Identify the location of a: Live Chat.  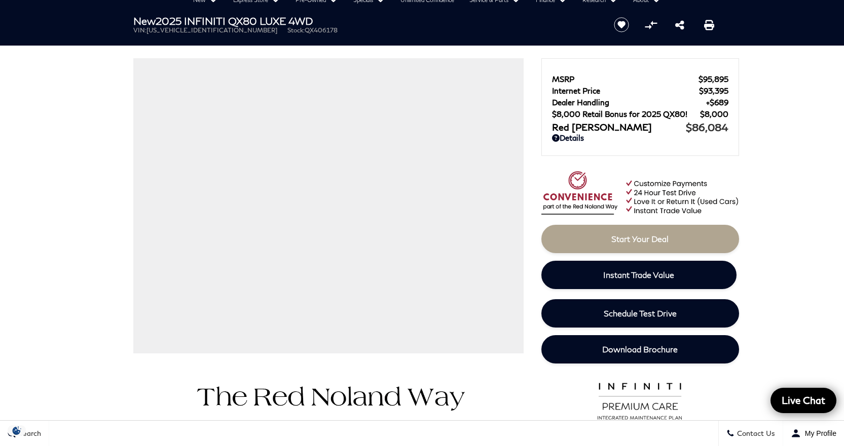
(803, 401).